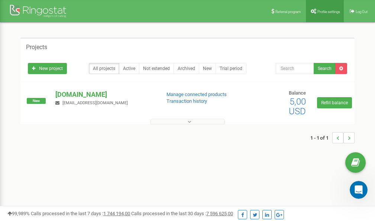 The height and width of the screenshot is (223, 375). What do you see at coordinates (297, 93) in the screenshot?
I see `span: Balance` at bounding box center [297, 93].